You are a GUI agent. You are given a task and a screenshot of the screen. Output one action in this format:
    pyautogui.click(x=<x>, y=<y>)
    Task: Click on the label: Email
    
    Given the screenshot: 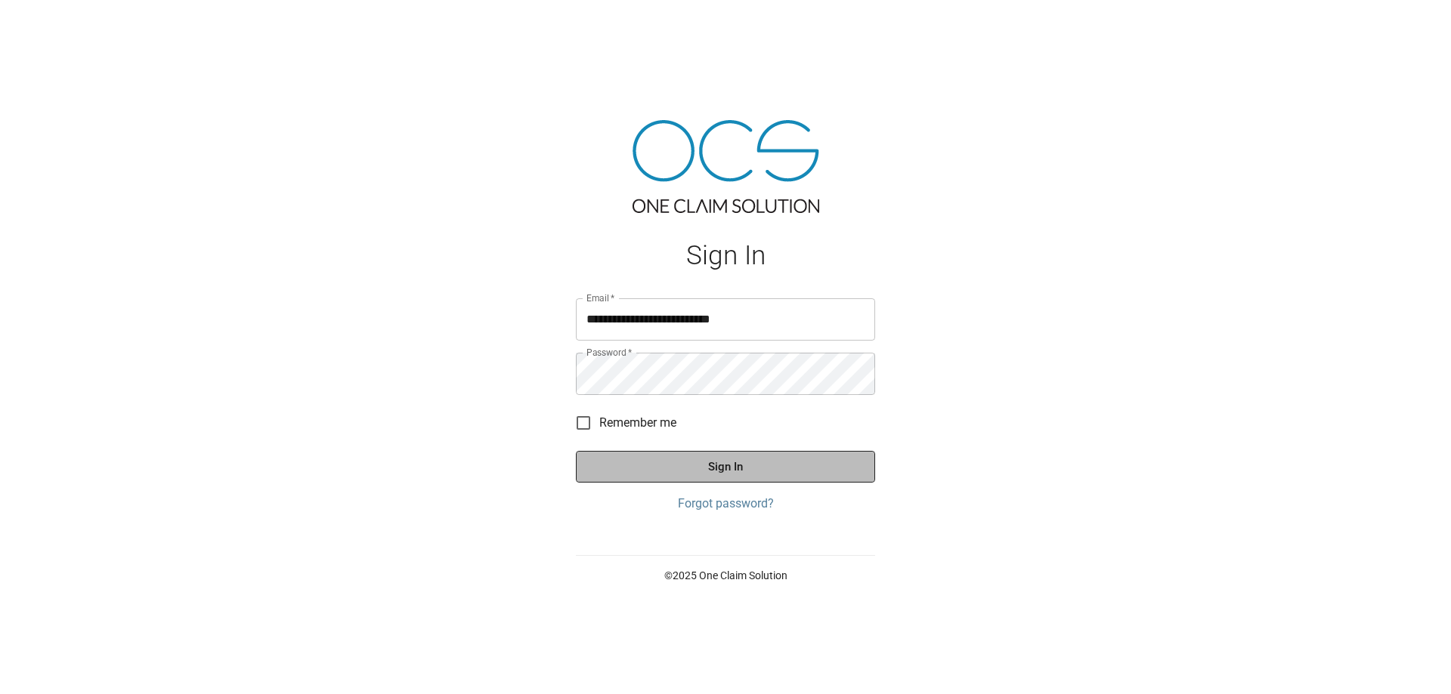 What is the action you would take?
    pyautogui.click(x=601, y=298)
    